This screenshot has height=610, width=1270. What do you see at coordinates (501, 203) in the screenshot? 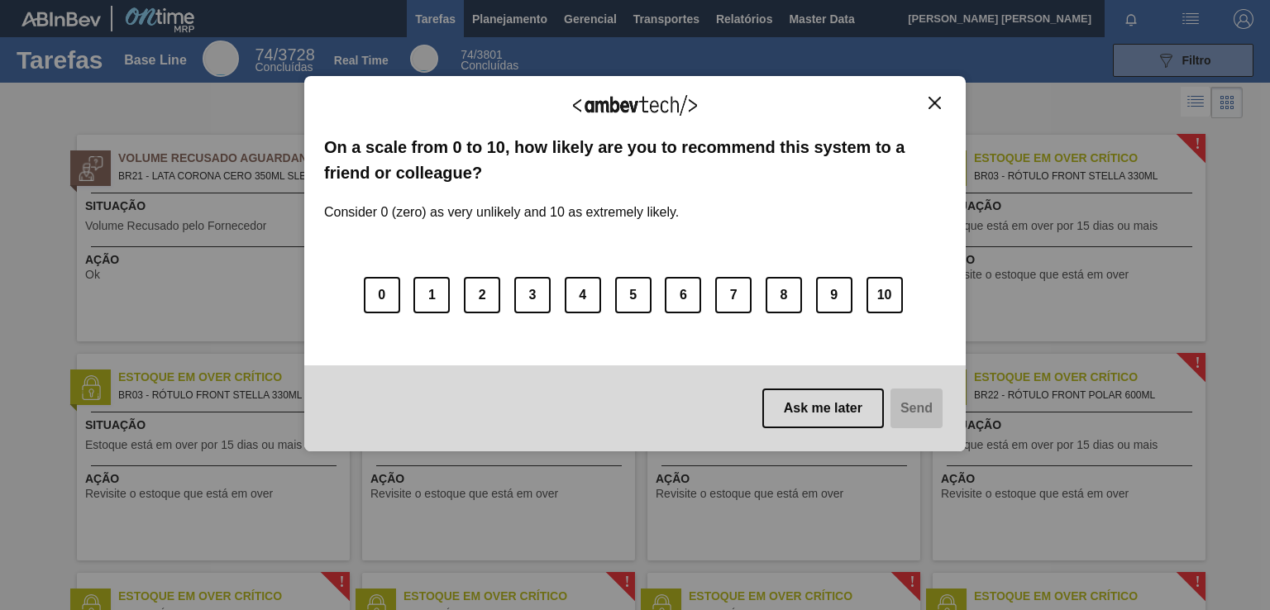
I see `label: Consider 0 (zero) as very unlikely and 10 as extremely likely.` at bounding box center [501, 203].